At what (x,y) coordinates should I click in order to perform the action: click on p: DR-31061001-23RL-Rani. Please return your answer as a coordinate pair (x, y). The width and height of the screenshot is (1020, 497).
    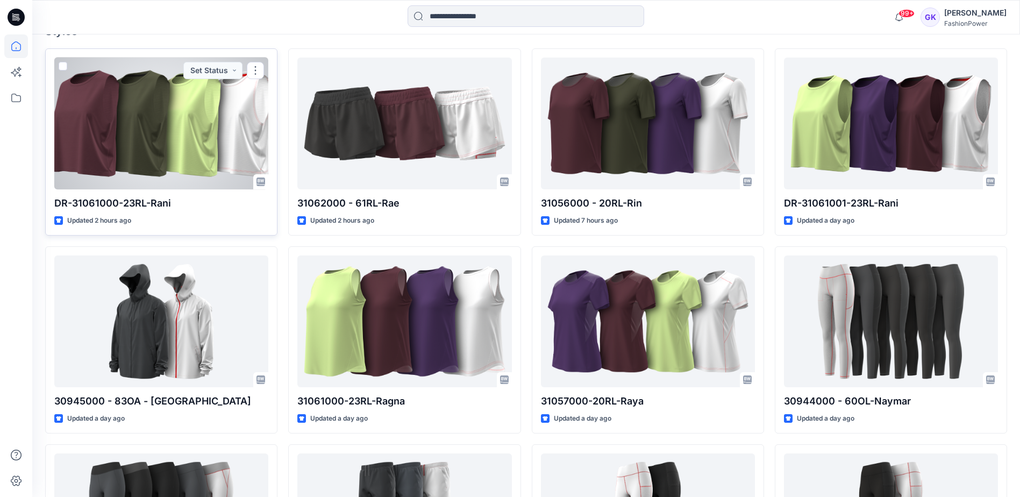
    Looking at the image, I should click on (891, 203).